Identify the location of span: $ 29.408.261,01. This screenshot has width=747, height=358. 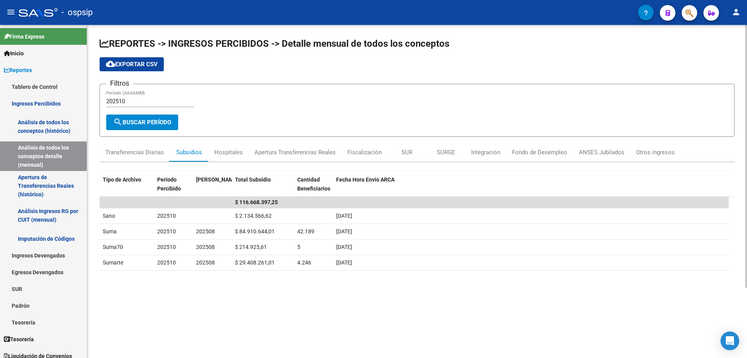
(255, 262).